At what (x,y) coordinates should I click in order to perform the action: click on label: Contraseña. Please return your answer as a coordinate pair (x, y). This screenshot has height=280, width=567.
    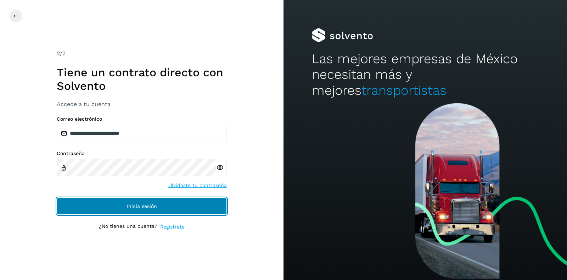
    Looking at the image, I should click on (142, 153).